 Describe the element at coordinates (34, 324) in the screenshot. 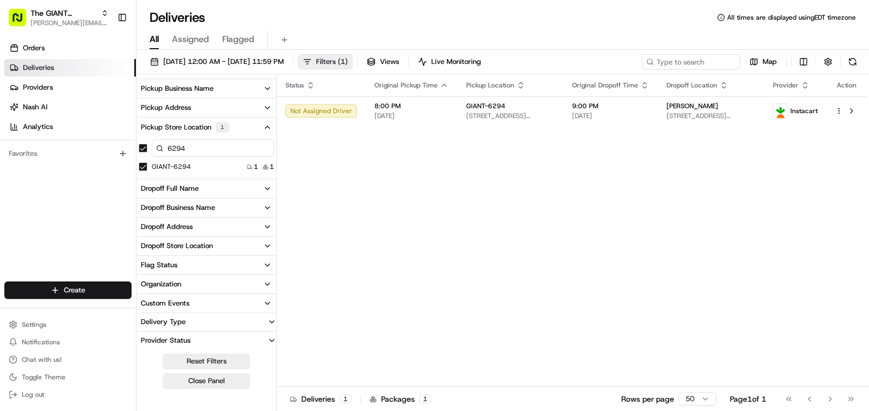

I see `span: Settings` at that location.